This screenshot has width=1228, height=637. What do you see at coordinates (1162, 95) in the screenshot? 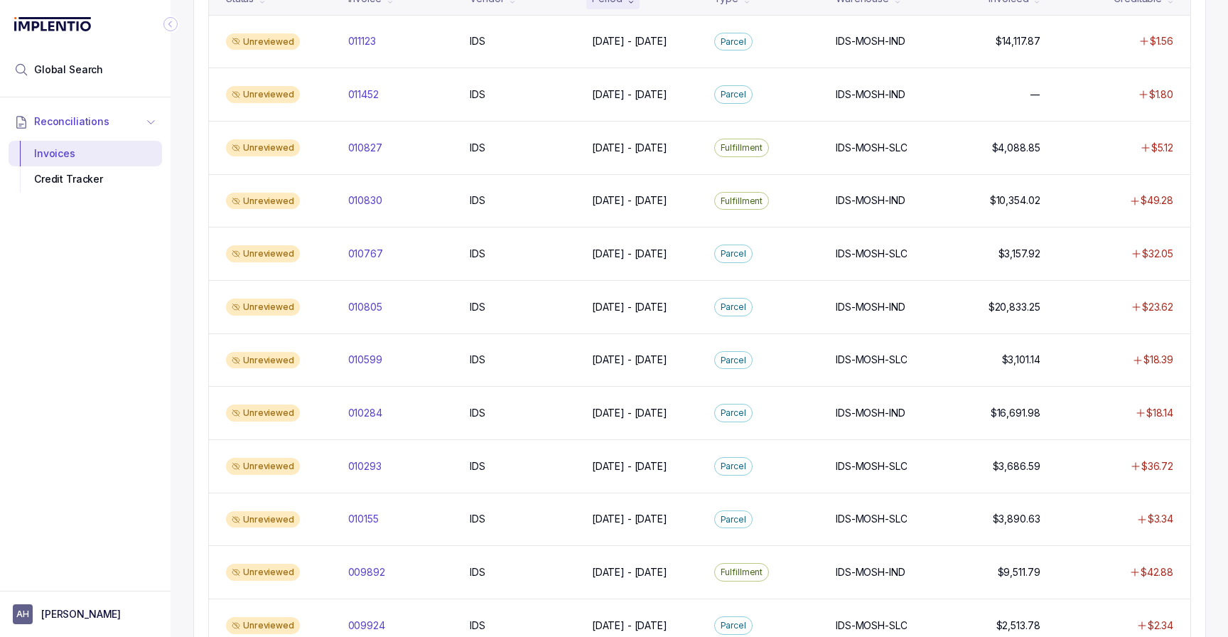
I see `p: $1.80` at bounding box center [1162, 95].